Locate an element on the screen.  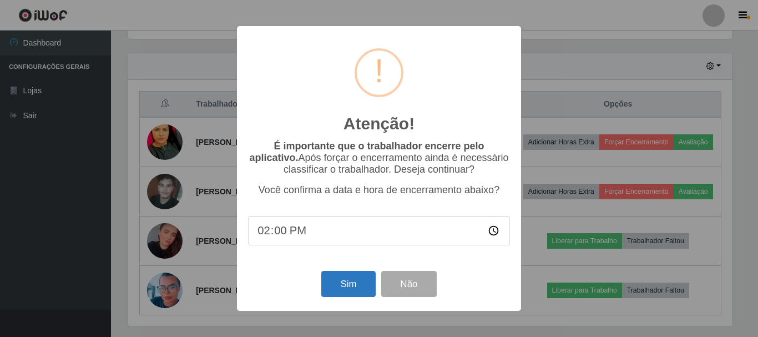
h2: Atenção! is located at coordinates (379, 124).